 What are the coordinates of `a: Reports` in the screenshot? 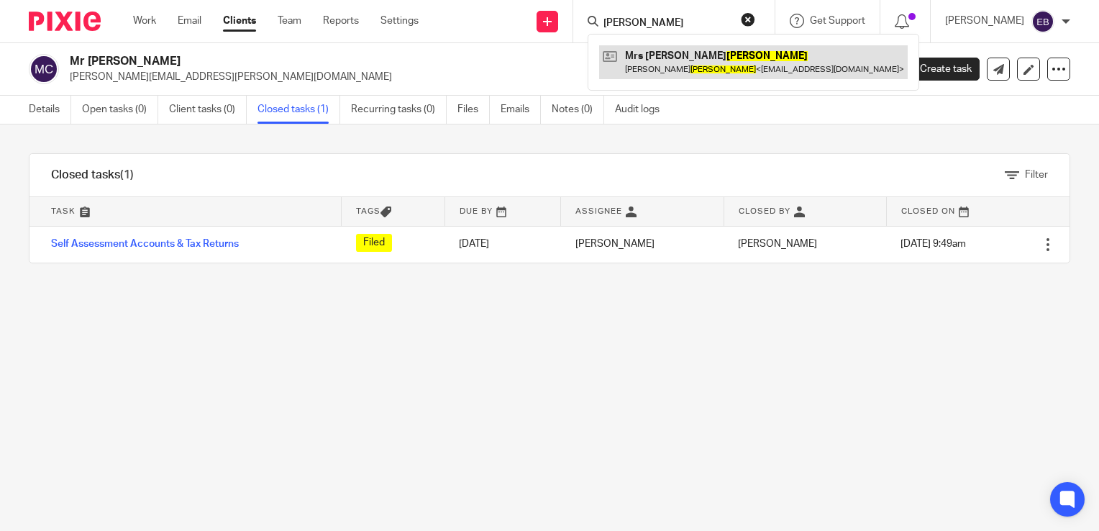 It's located at (341, 21).